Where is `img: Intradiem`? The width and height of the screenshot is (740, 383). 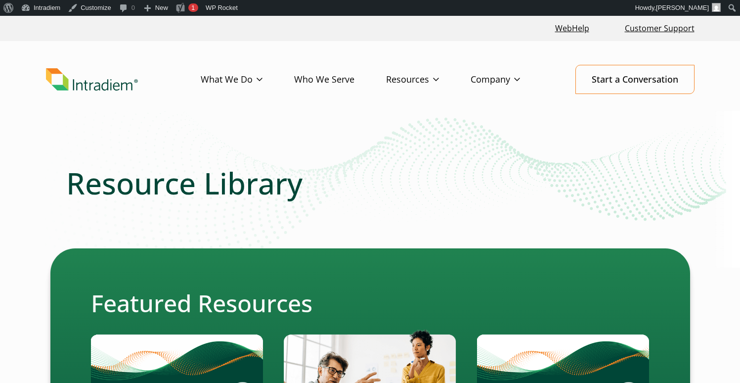 img: Intradiem is located at coordinates (92, 80).